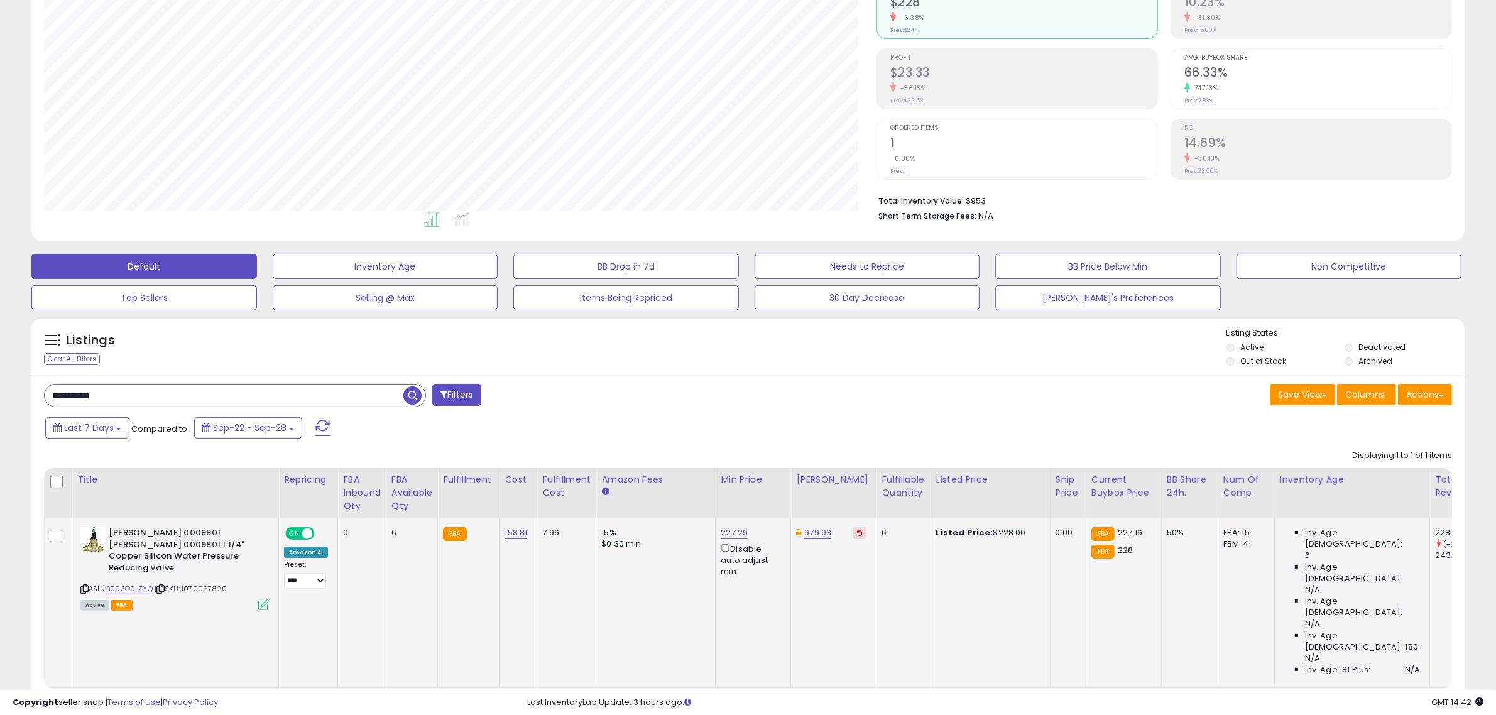 The width and height of the screenshot is (1496, 715). I want to click on div: FBA: 15, so click(1244, 533).